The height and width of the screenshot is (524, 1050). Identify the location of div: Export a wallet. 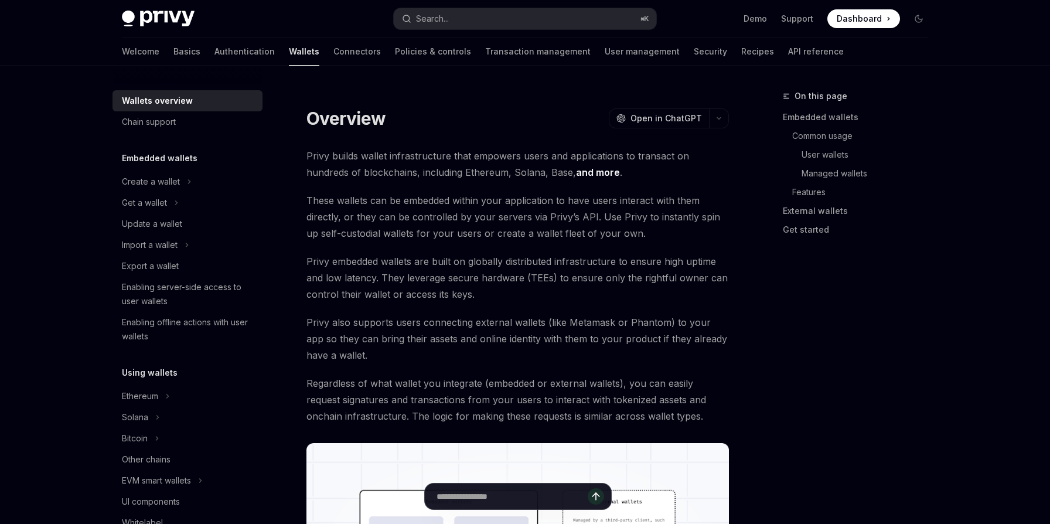
(150, 266).